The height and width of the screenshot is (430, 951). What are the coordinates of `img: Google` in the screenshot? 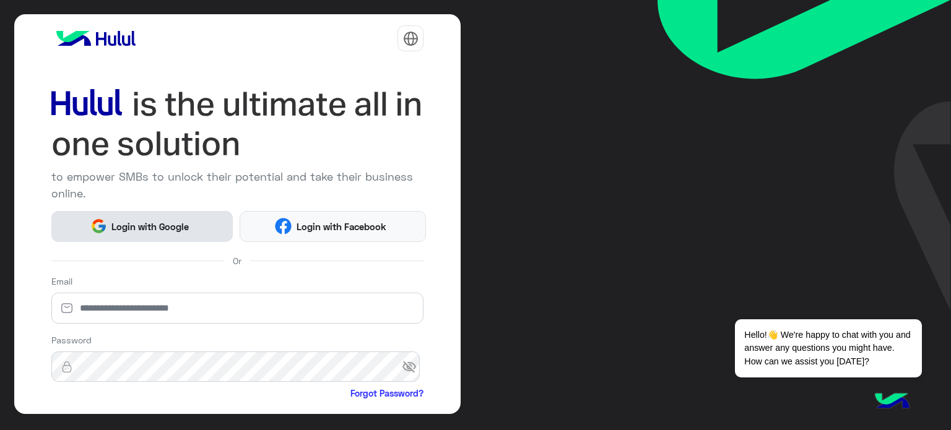 It's located at (98, 226).